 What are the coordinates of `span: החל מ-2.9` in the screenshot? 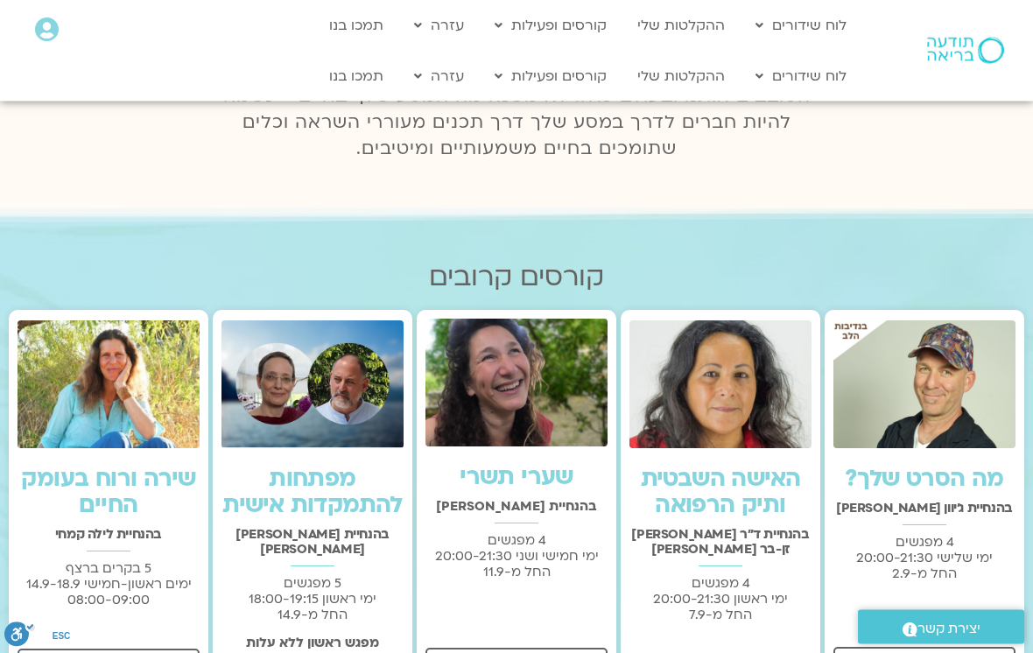 It's located at (925, 575).